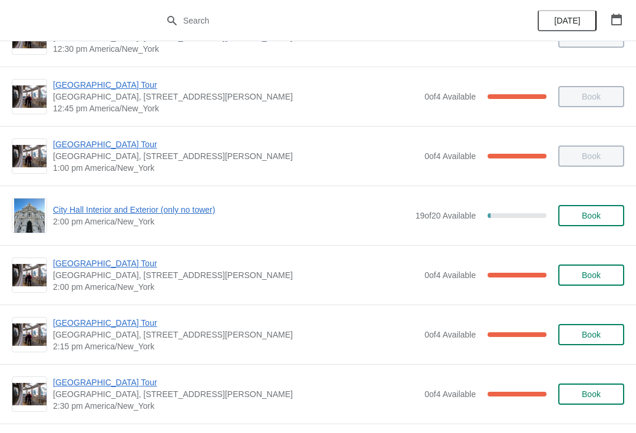  What do you see at coordinates (29, 215) in the screenshot?
I see `img: City Hall Interior and Exterior (only no tower) | | 2:00 pm America/New_York` at bounding box center [29, 215].